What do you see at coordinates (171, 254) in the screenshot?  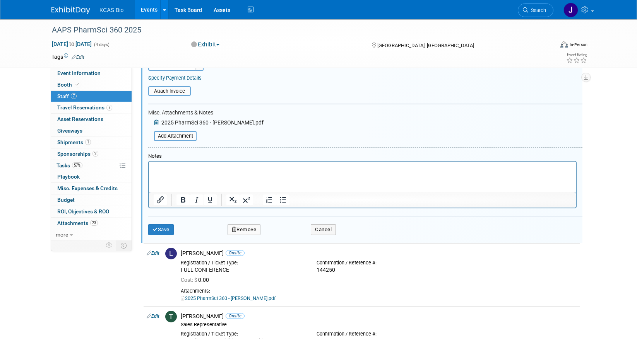 I see `img: L.jpg` at bounding box center [171, 254].